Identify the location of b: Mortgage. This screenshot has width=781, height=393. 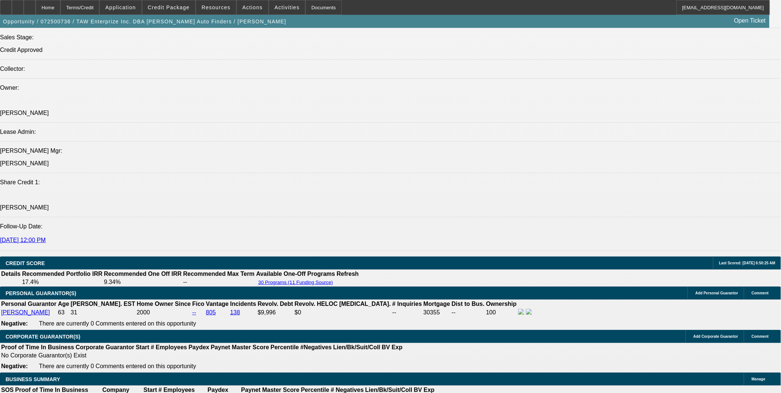
(437, 303).